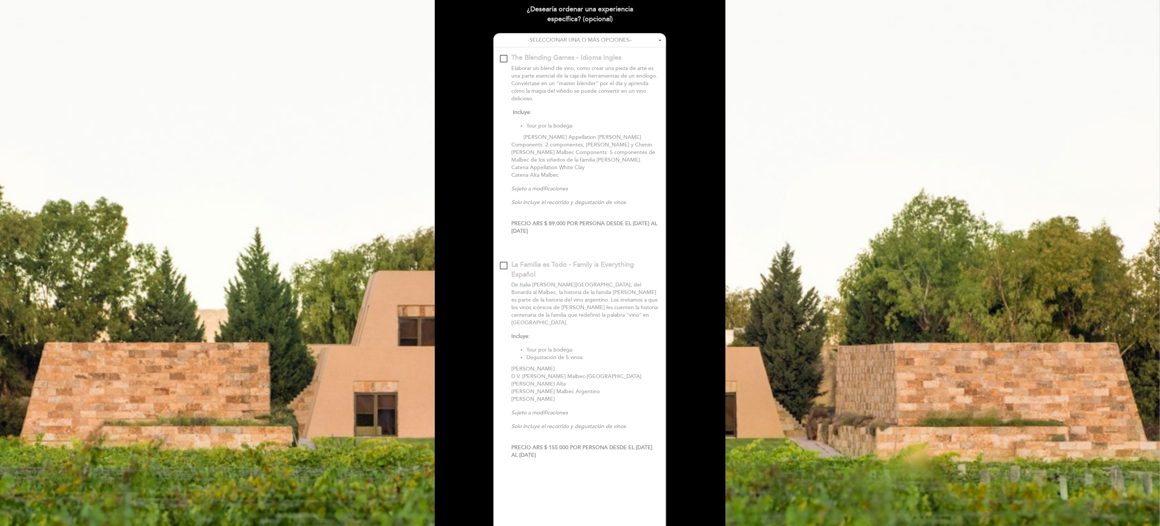 This screenshot has height=526, width=1160. Describe the element at coordinates (539, 412) in the screenshot. I see `em: Sujeto a modificaciones` at that location.